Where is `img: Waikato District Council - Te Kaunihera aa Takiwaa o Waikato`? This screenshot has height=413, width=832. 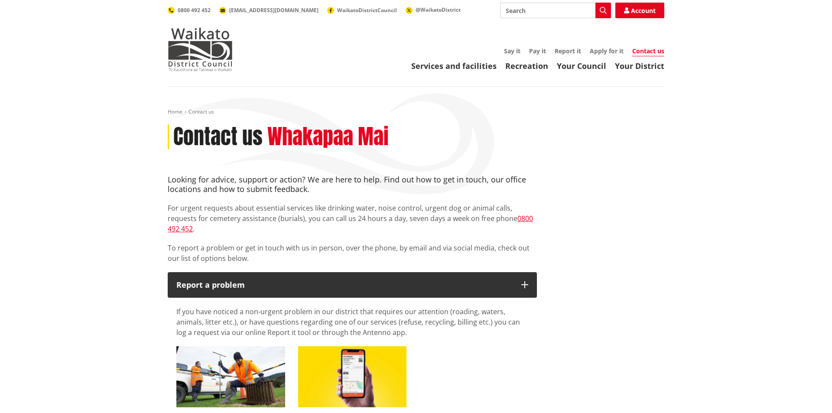 img: Waikato District Council - Te Kaunihera aa Takiwaa o Waikato is located at coordinates (200, 49).